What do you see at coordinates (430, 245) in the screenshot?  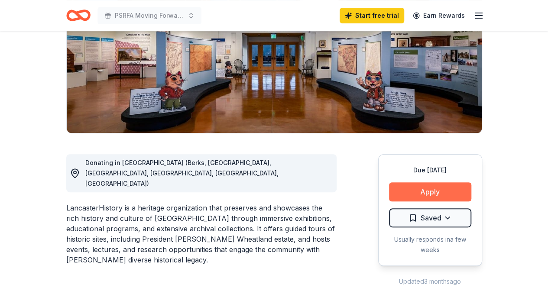 I see `div: Usually responds in a few weeks` at bounding box center [430, 245].